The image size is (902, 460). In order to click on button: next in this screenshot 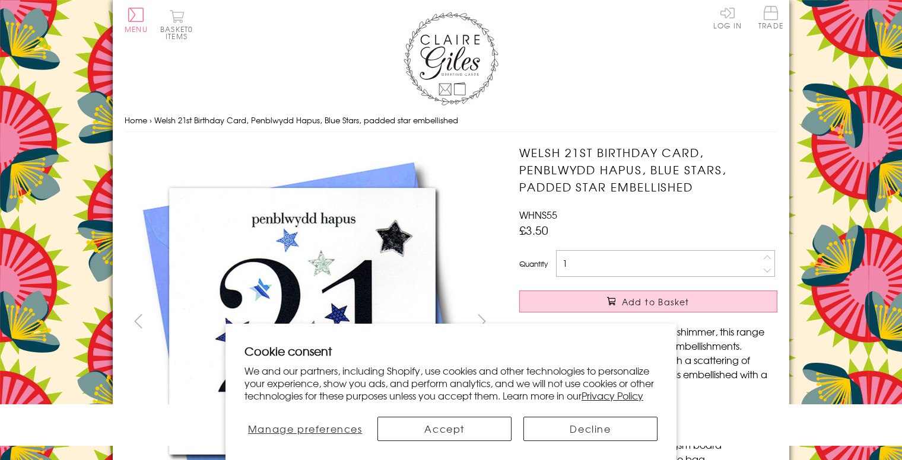, I will do `click(482, 321)`.